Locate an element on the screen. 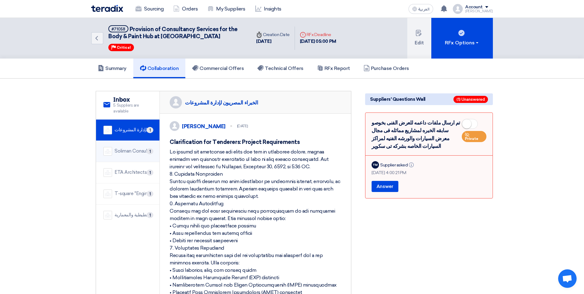 This screenshot has width=584, height=294. span: Private is located at coordinates (471, 138).